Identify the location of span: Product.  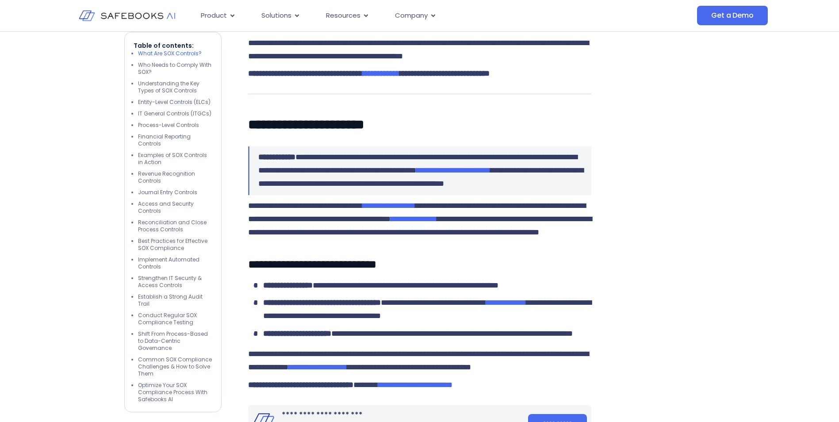
(214, 15).